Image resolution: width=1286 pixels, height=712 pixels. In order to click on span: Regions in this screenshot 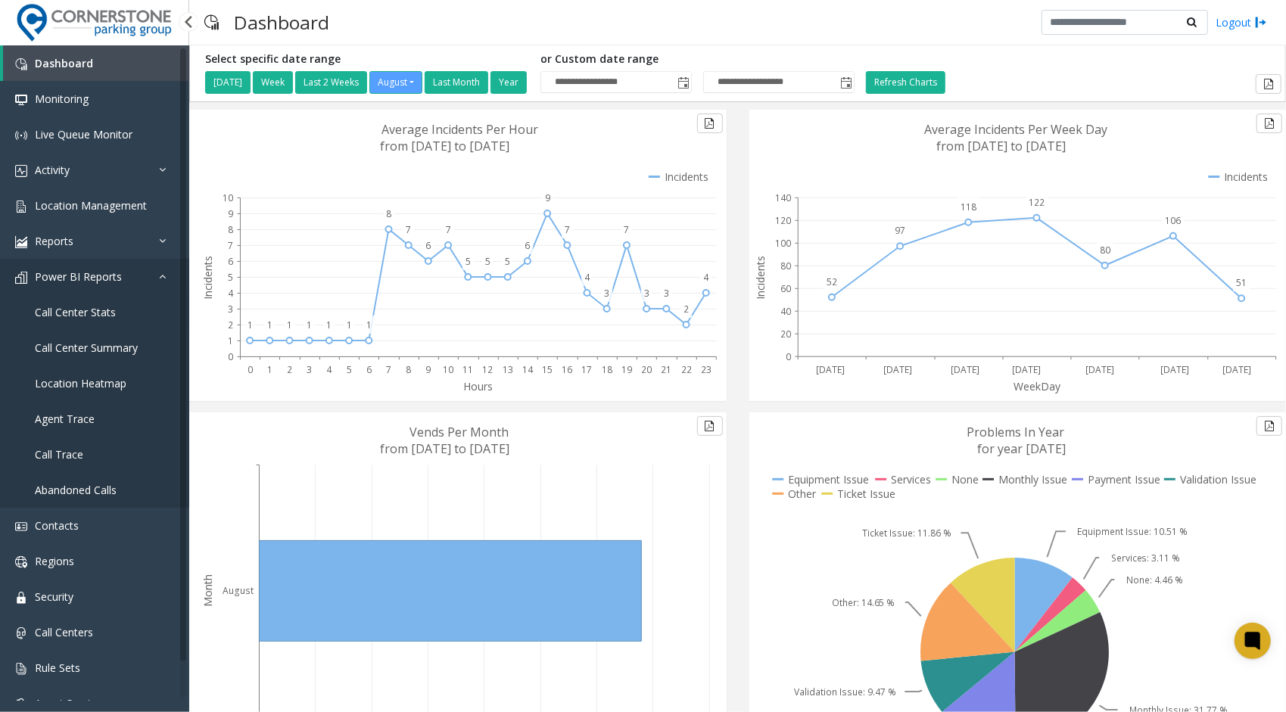, I will do `click(55, 561)`.